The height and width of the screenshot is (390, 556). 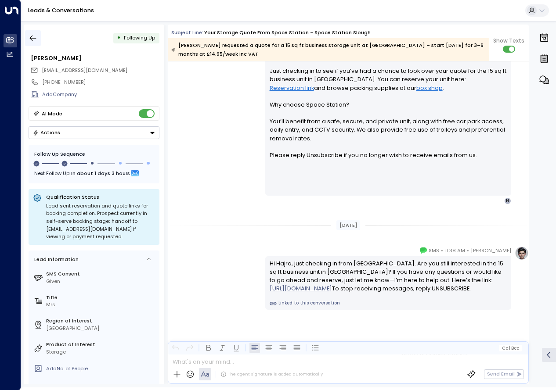 What do you see at coordinates (187, 32) in the screenshot?
I see `span: Subject Line:` at bounding box center [187, 32].